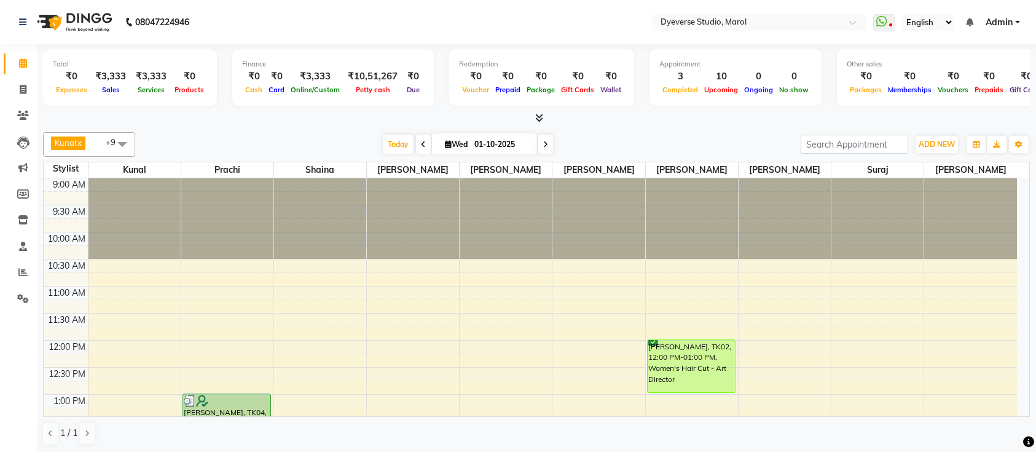 Image resolution: width=1036 pixels, height=452 pixels. What do you see at coordinates (115, 142) in the screenshot?
I see `span: +9` at bounding box center [115, 142].